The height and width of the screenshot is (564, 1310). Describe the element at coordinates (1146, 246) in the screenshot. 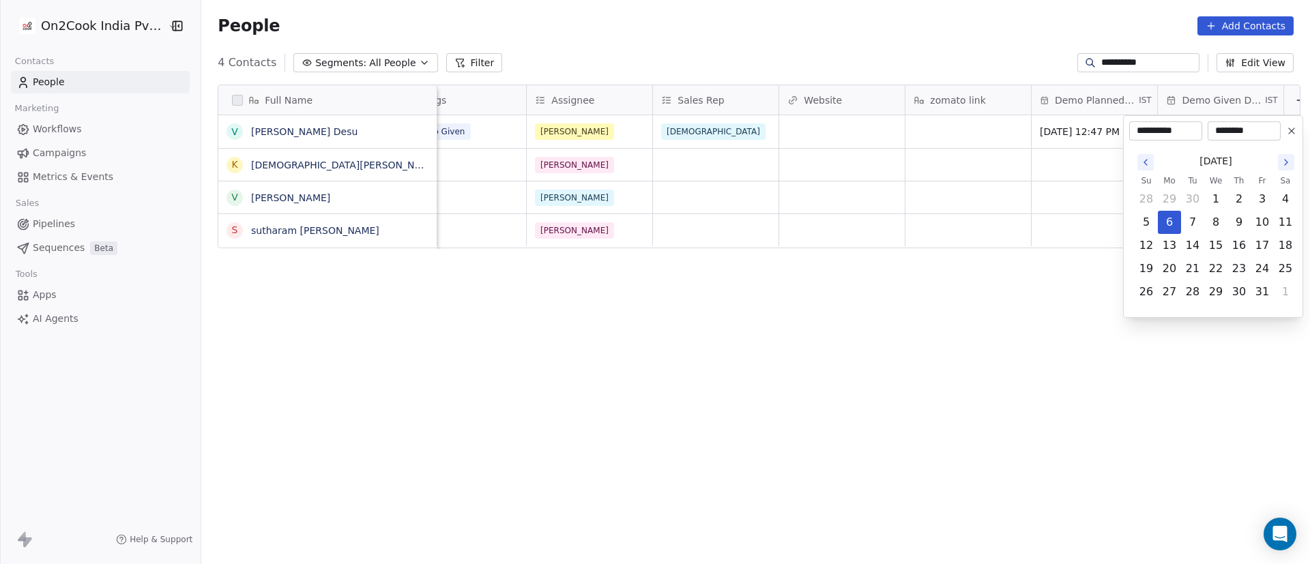

I see `button: Sunday, October 12th, 2025` at that location.